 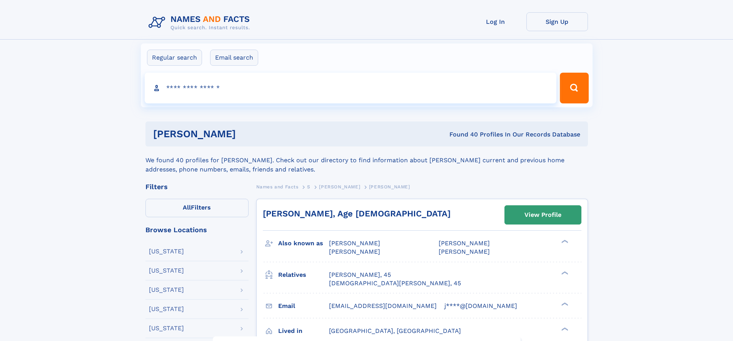 I want to click on label: Filters, so click(x=197, y=208).